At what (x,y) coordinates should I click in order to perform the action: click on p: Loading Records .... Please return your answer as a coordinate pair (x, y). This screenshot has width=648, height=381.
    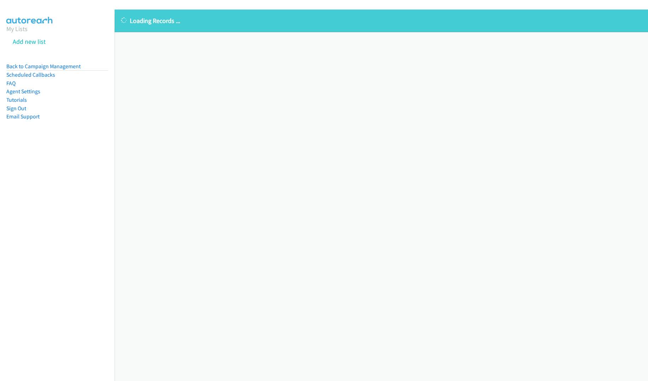
    Looking at the image, I should click on (381, 21).